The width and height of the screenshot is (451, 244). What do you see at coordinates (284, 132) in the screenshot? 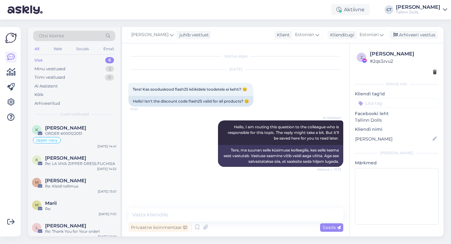
I see `span: Hello, I am routing this question to the colleague who is responsible for this topic. The reply m...` at bounding box center [284, 132].